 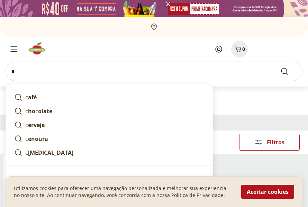 What do you see at coordinates (268, 192) in the screenshot?
I see `button: Aceitar cookies` at bounding box center [268, 192].